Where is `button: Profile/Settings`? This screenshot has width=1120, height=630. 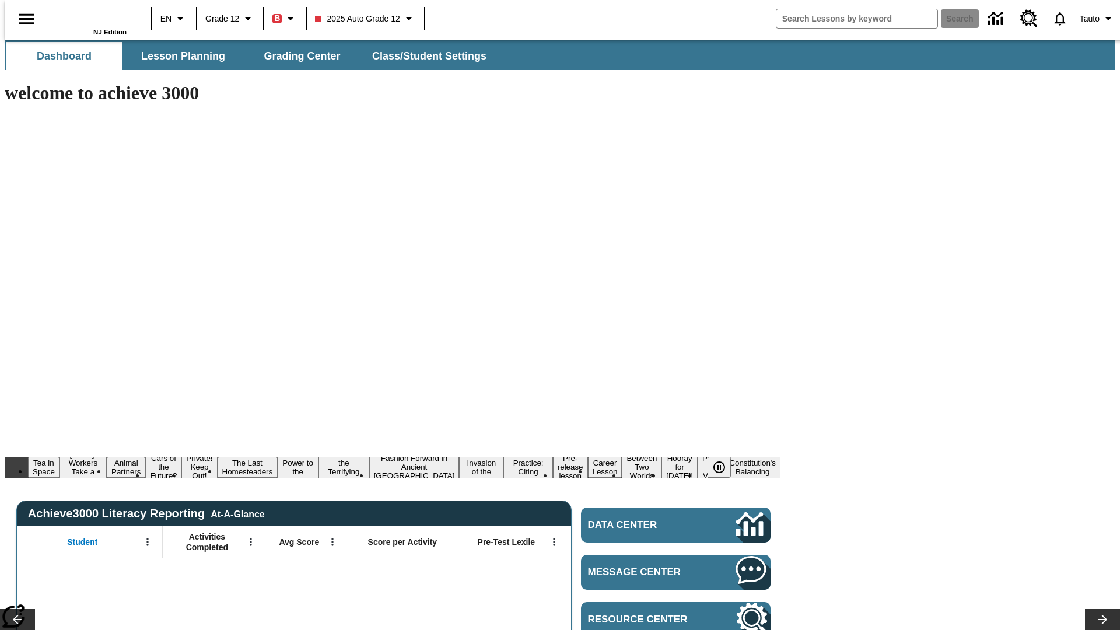
button: Profile/Settings is located at coordinates (1097, 19).